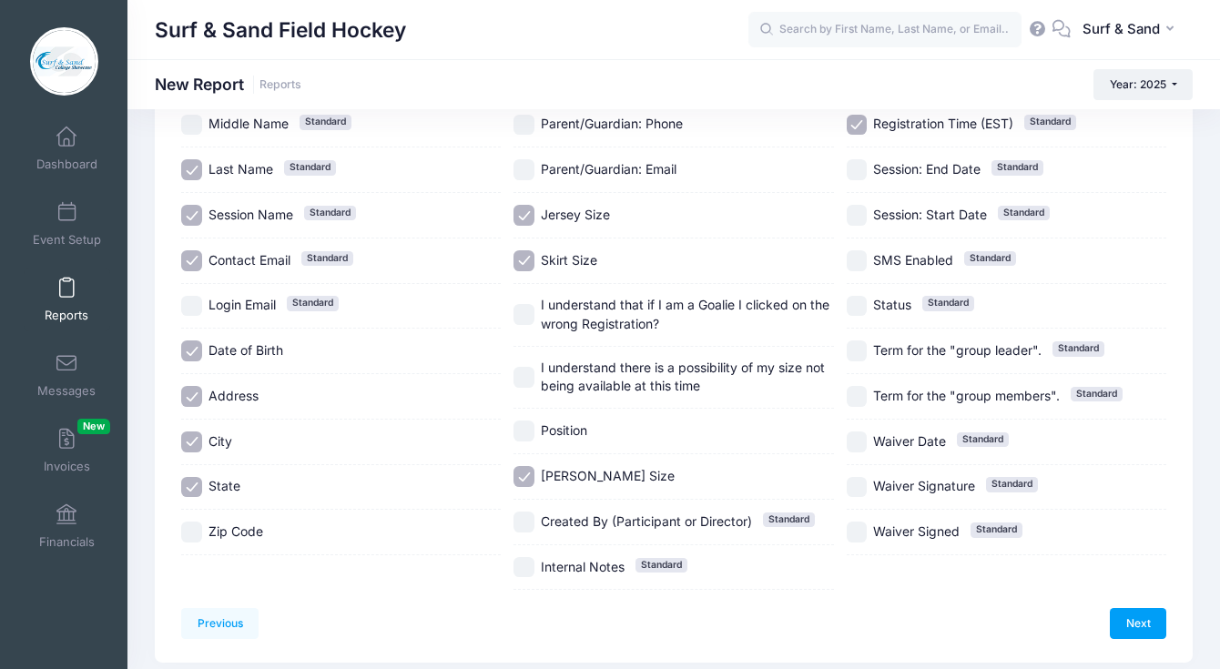 This screenshot has height=669, width=1220. What do you see at coordinates (563, 430) in the screenshot?
I see `span: Position` at bounding box center [563, 430].